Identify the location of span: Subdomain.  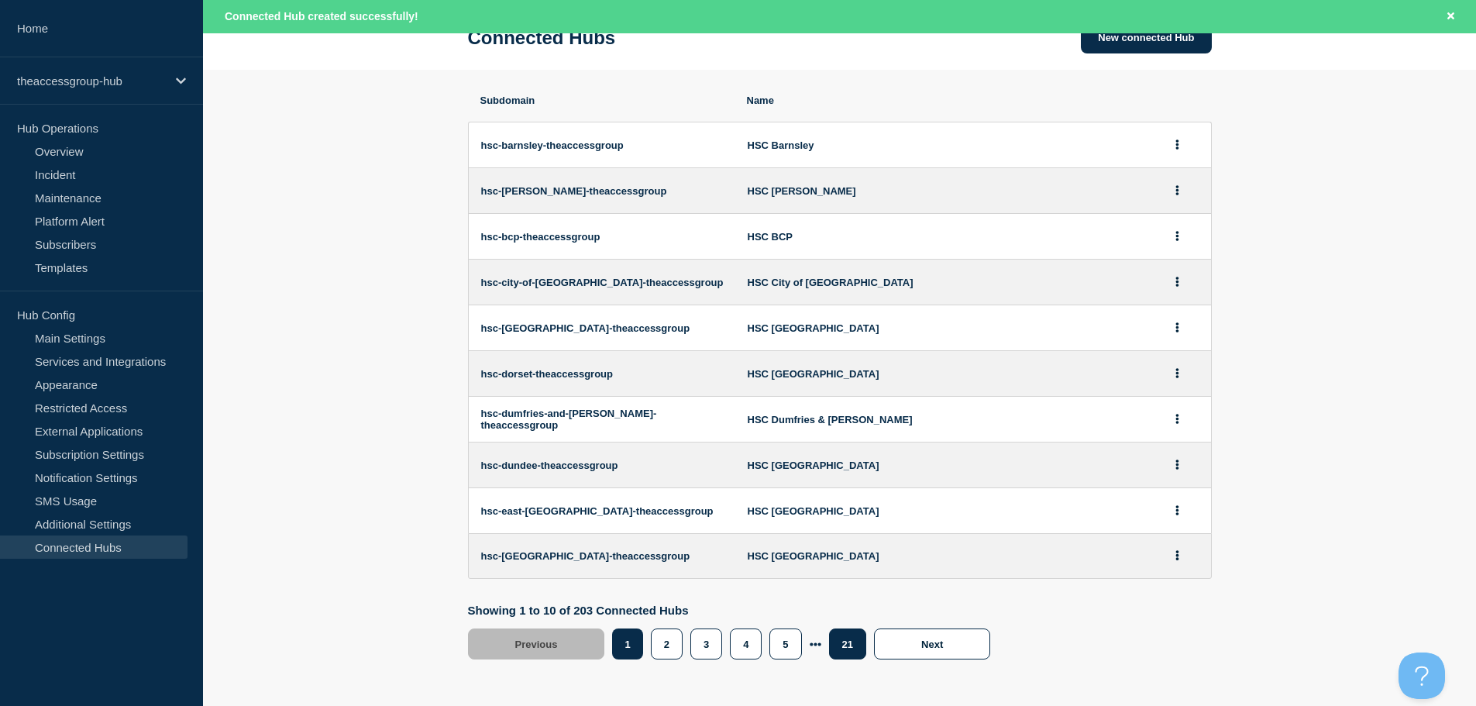
(604, 100).